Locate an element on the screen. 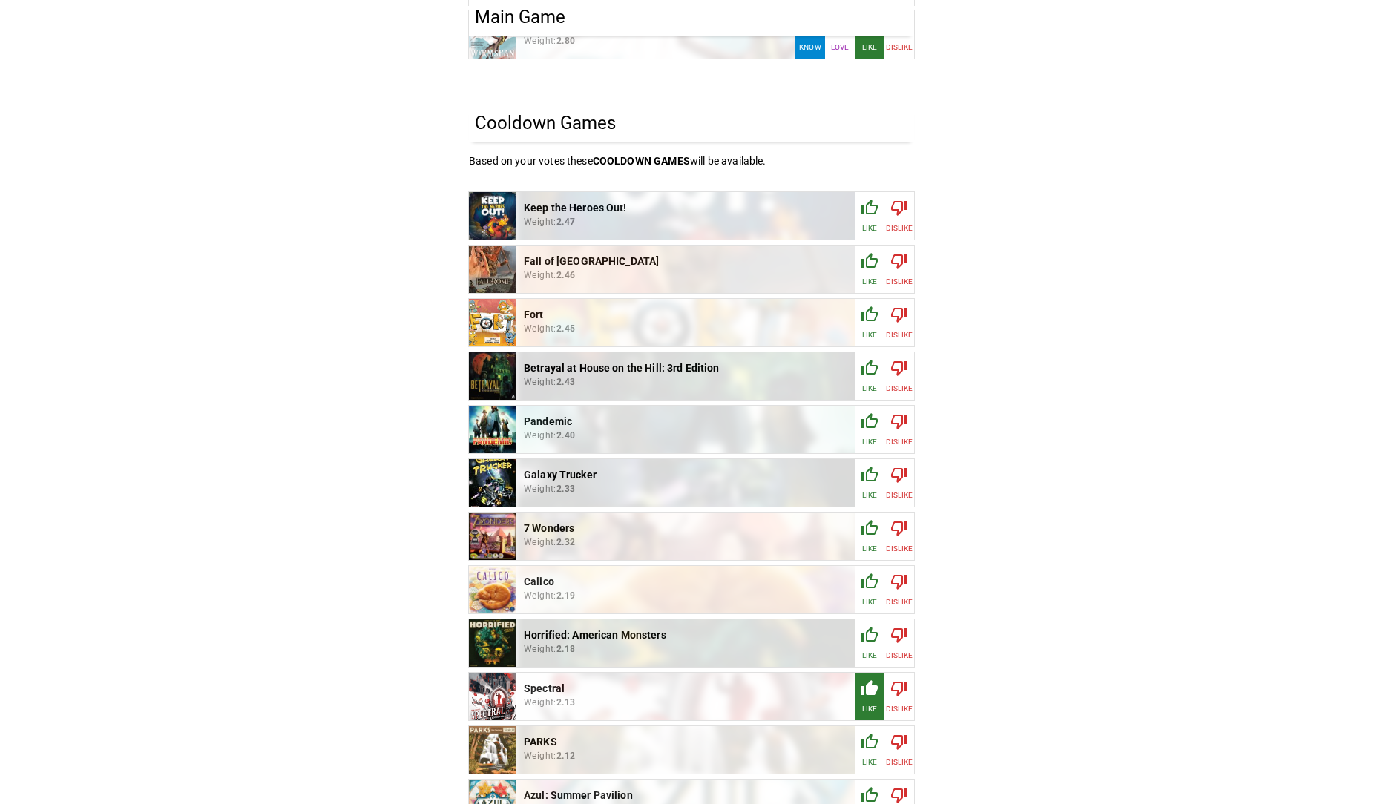  p: Know is located at coordinates (810, 47).